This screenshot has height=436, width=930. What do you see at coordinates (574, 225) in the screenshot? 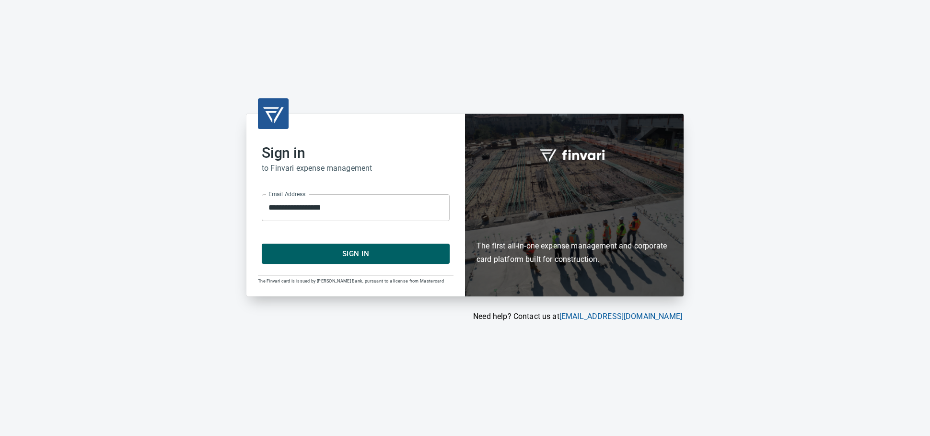
I see `h6: The first all-in-one expense management and corporate card platform built for construction.` at bounding box center [574, 225].